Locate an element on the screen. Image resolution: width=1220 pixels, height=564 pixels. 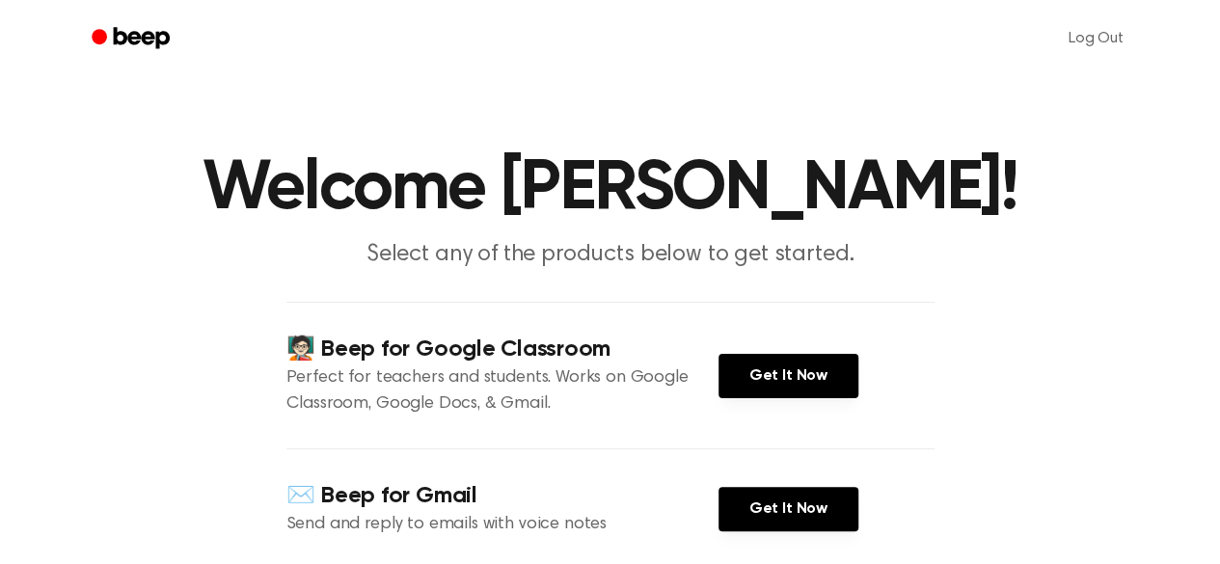
p: Select any of the products below to get started. is located at coordinates (610, 255).